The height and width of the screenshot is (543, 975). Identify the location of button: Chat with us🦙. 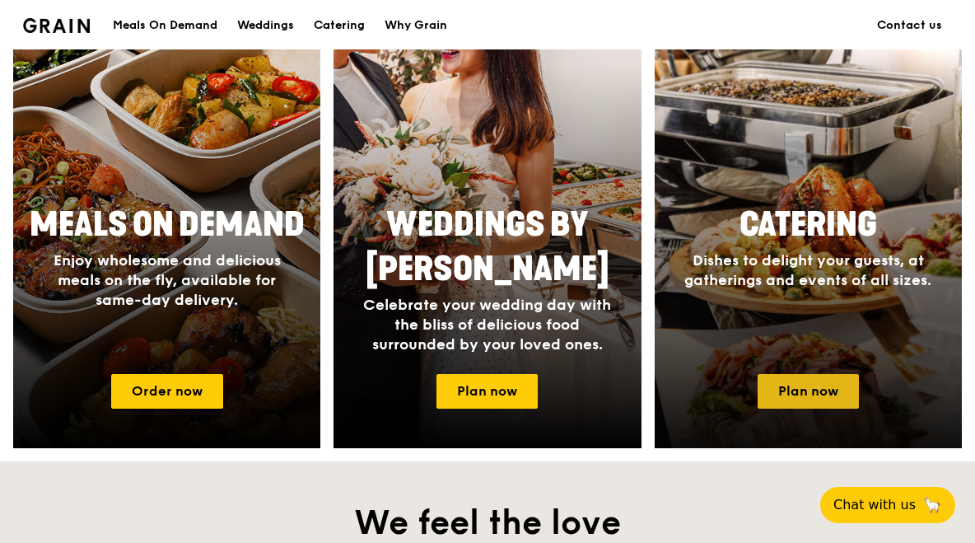
(888, 505).